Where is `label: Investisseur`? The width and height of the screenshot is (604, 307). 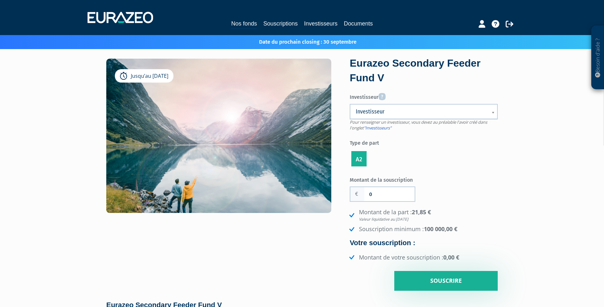
label: Investisseur is located at coordinates (424, 96).